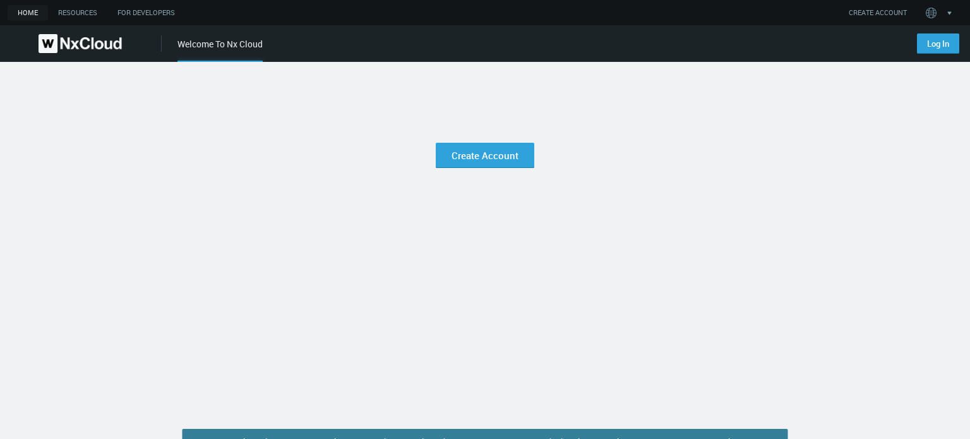 The image size is (970, 439). I want to click on a: Log In, so click(938, 44).